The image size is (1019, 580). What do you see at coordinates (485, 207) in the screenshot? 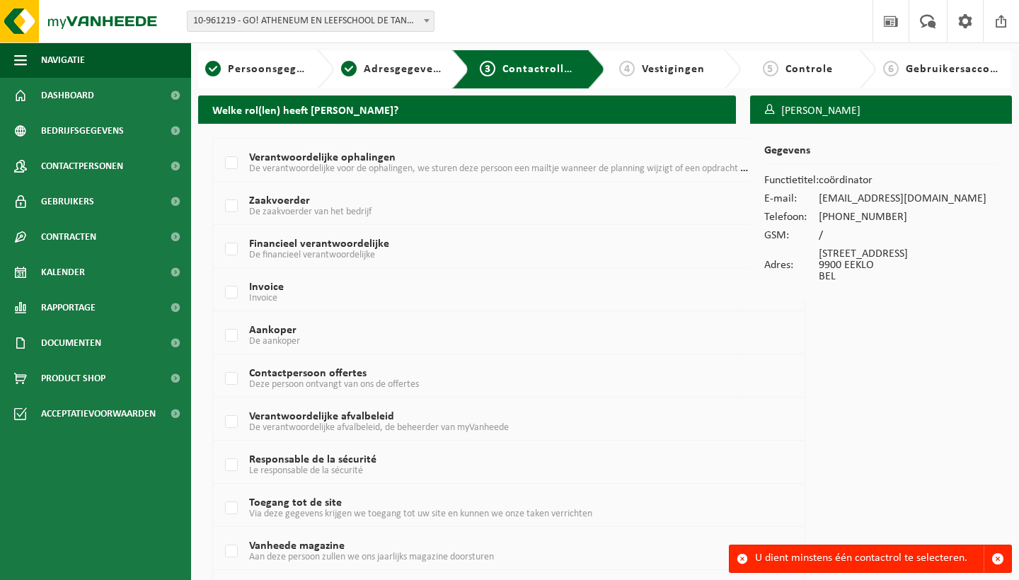
I see `label: Zaakvoerder` at bounding box center [485, 207].